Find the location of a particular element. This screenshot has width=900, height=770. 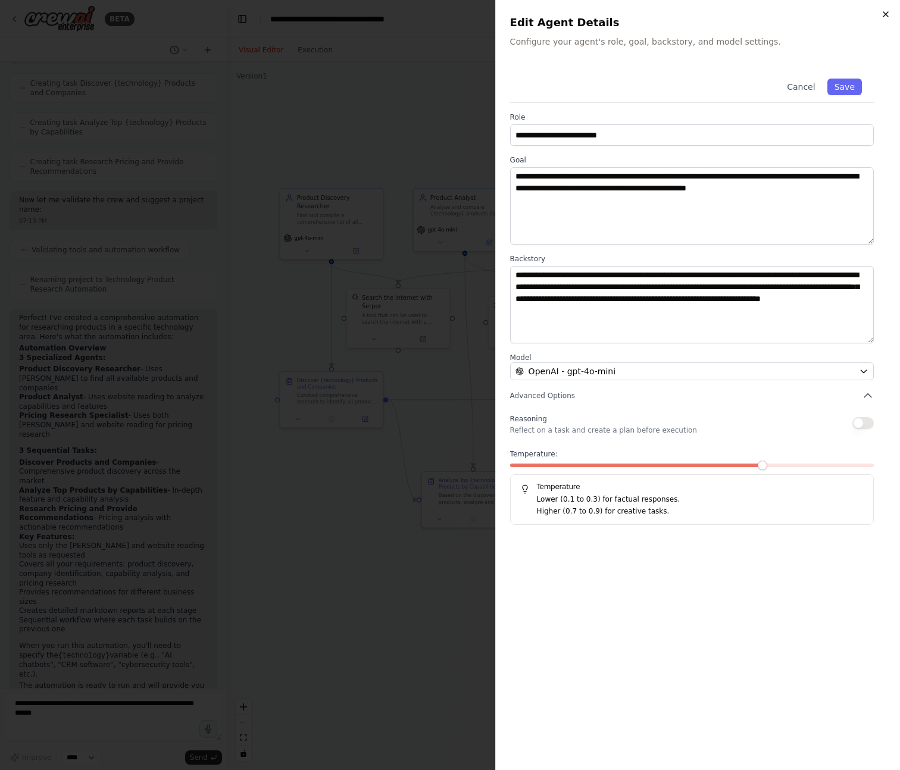

span: Advanced Options is located at coordinates (542, 396).